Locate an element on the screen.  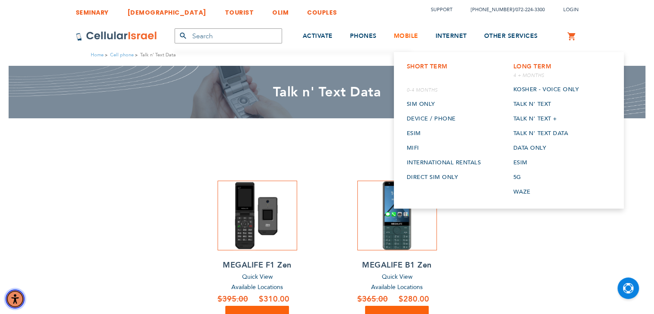
a: Data only is located at coordinates (545, 148).